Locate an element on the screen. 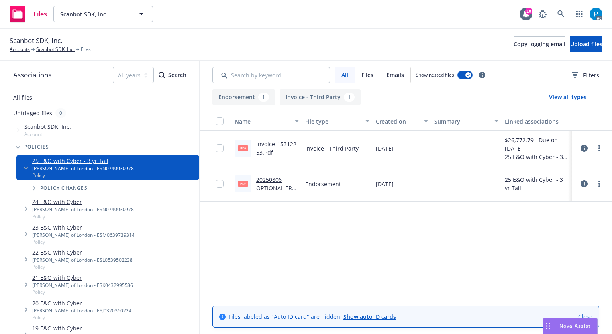  span: Show nested files is located at coordinates (434, 74).